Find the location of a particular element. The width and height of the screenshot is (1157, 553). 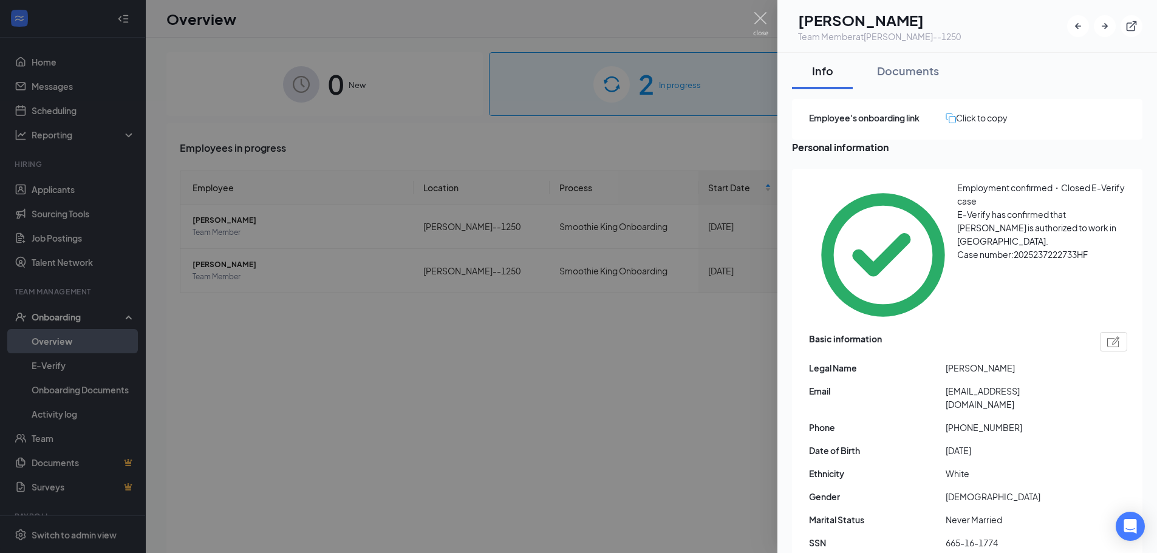

div: Open Intercom Messenger is located at coordinates (1130, 526).